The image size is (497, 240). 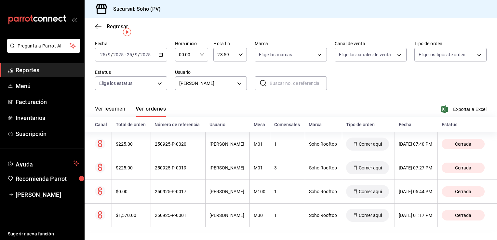 I want to click on button: Tooltip marker, so click(x=127, y=32).